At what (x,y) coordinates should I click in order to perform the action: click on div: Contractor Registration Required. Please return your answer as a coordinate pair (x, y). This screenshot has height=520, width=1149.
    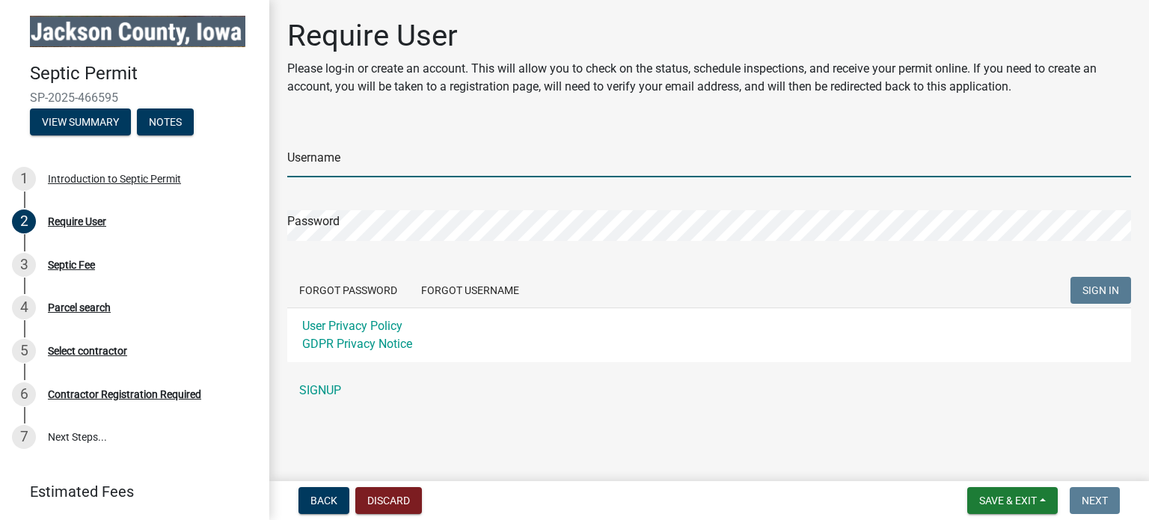
    Looking at the image, I should click on (124, 394).